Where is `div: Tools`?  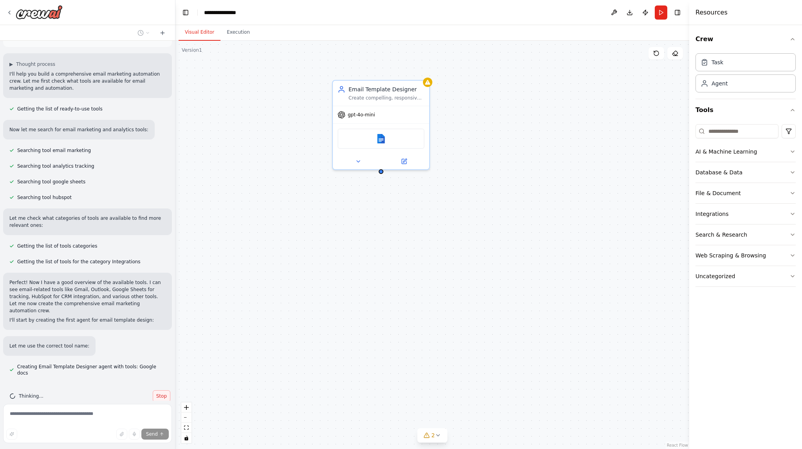
div: Tools is located at coordinates (746, 207).